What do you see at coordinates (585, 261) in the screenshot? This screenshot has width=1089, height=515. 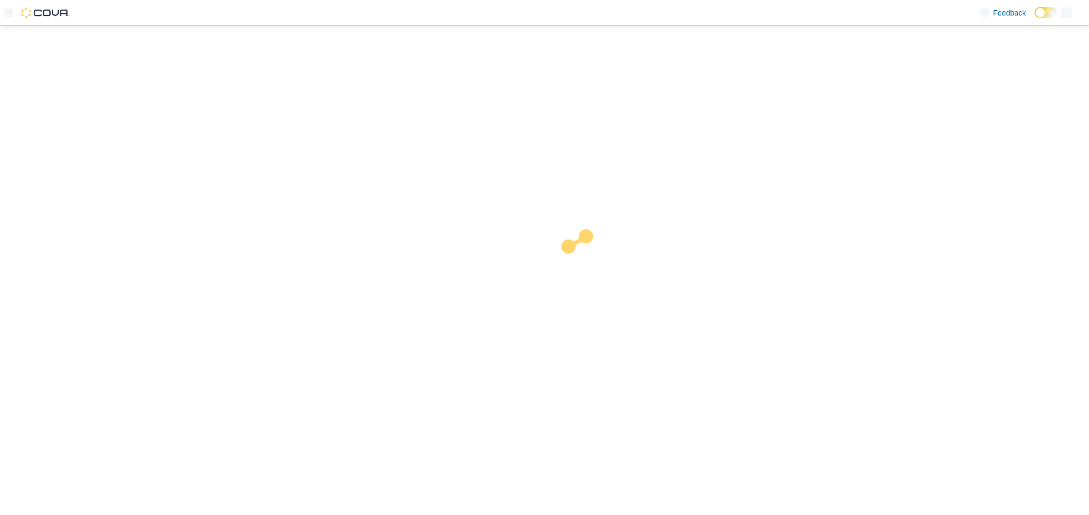 I see `img: cova-loader` at bounding box center [585, 261].